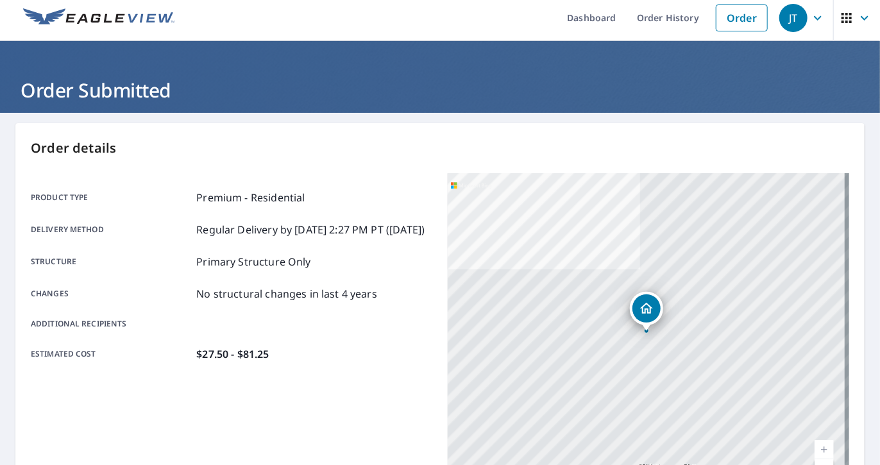  What do you see at coordinates (111, 230) in the screenshot?
I see `p: Delivery method` at bounding box center [111, 230].